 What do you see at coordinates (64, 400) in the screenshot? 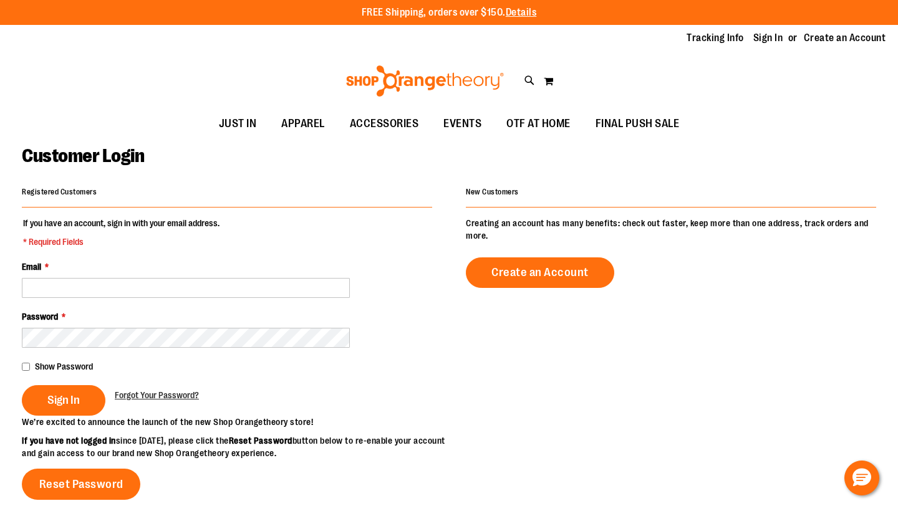
I see `button: Sign In` at bounding box center [64, 400].